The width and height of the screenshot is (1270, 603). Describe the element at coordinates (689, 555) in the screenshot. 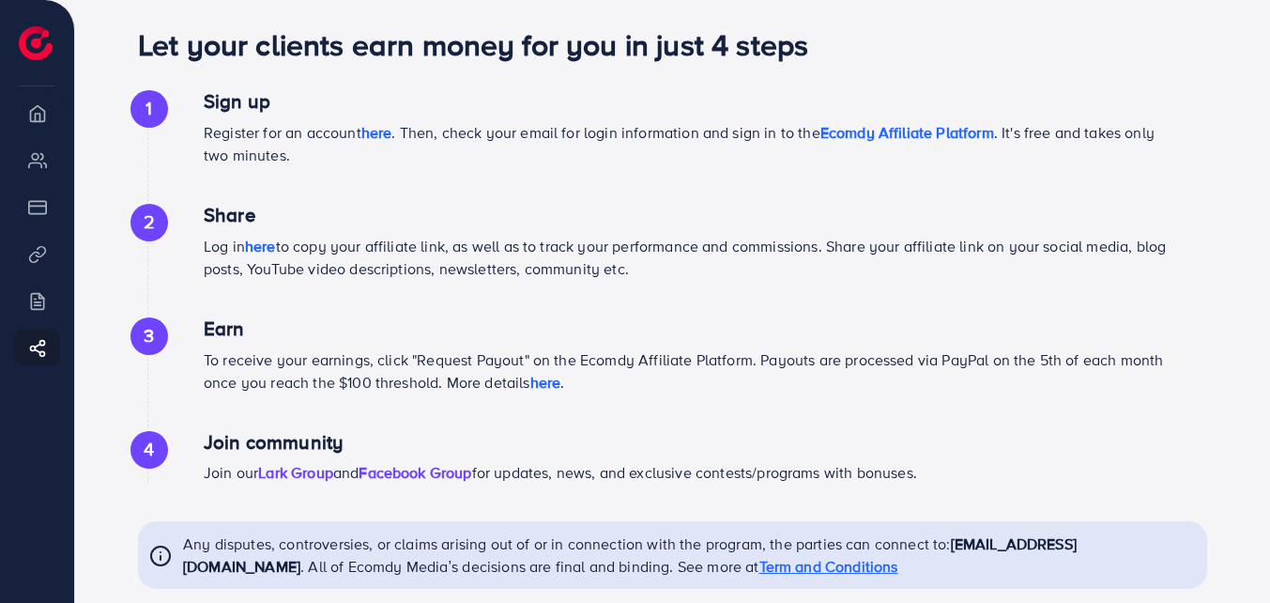

I see `p: Any disputes, controversies, or claims arising out of or in connection with the program, the part...` at that location.